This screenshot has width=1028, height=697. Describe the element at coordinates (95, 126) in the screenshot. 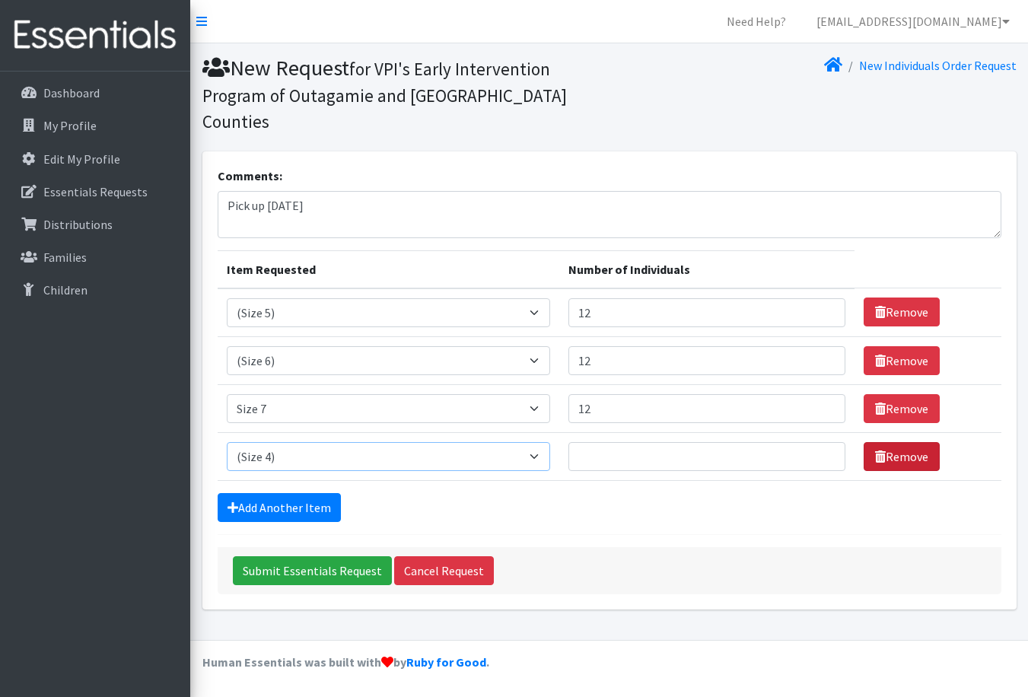

I see `a: My Profile` at that location.